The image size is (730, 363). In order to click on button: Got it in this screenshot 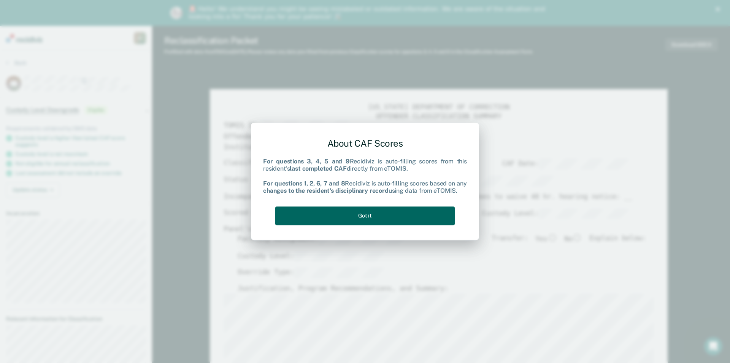, I will do `click(365, 215)`.